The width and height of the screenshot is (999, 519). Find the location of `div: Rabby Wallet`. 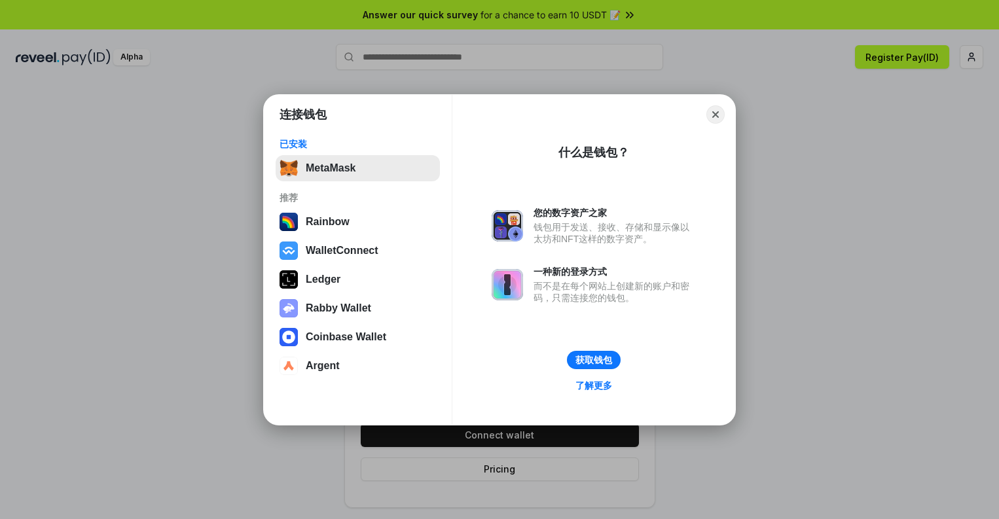

div: Rabby Wallet is located at coordinates (338, 308).